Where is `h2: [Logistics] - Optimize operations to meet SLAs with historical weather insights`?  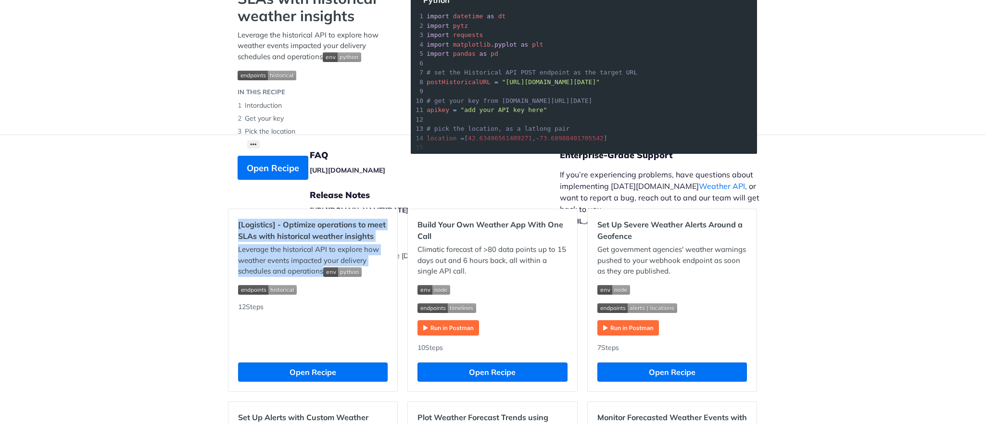
h2: [Logistics] - Optimize operations to meet SLAs with historical weather insights is located at coordinates (312, 230).